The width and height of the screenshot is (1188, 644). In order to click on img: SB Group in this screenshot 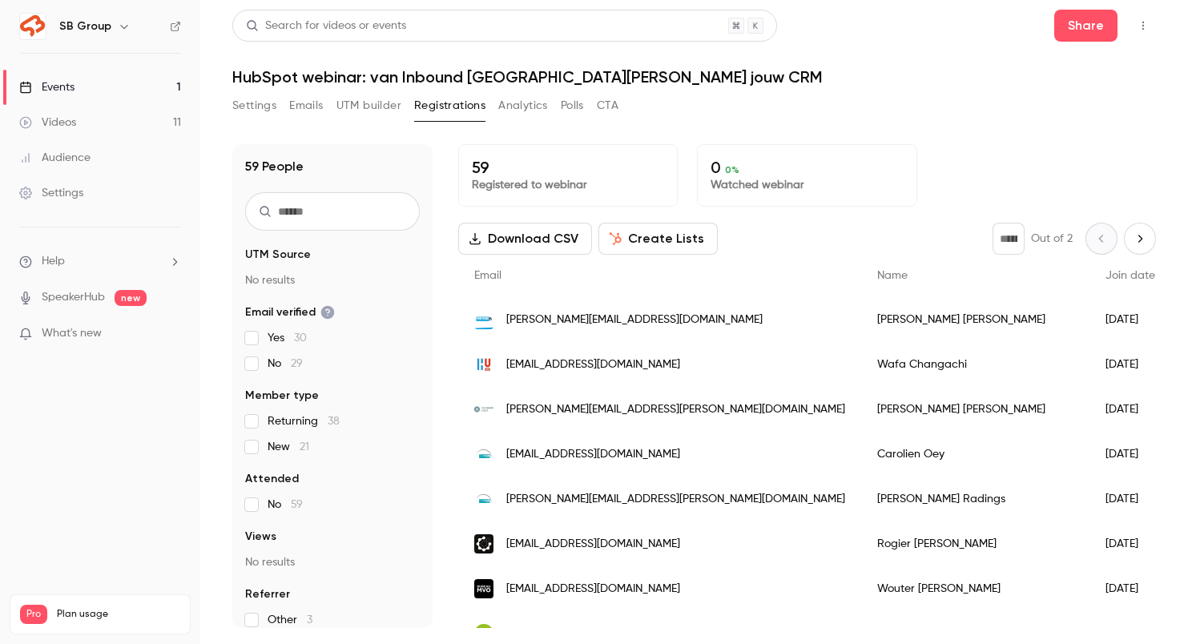, I will do `click(33, 26)`.